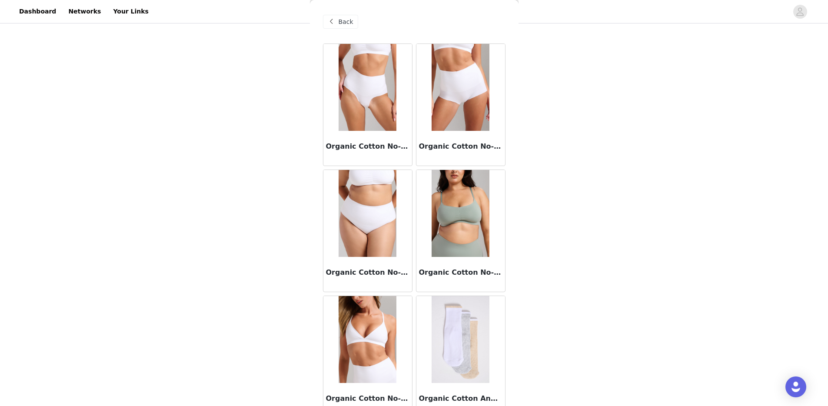 This screenshot has height=406, width=828. I want to click on img: Organic Cotton No-Show V-Scoop Bra, so click(460, 213).